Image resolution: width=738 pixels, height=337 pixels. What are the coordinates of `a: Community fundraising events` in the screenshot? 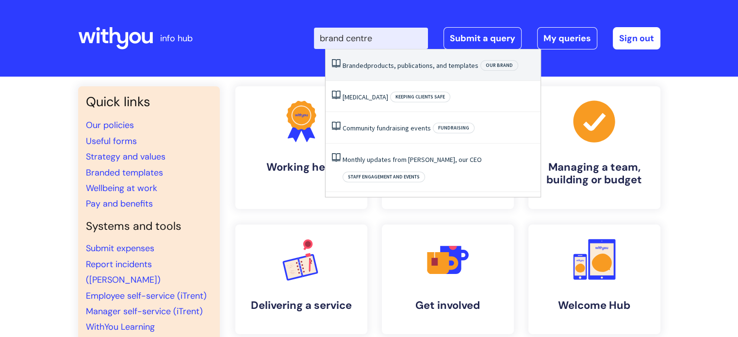 It's located at (387, 128).